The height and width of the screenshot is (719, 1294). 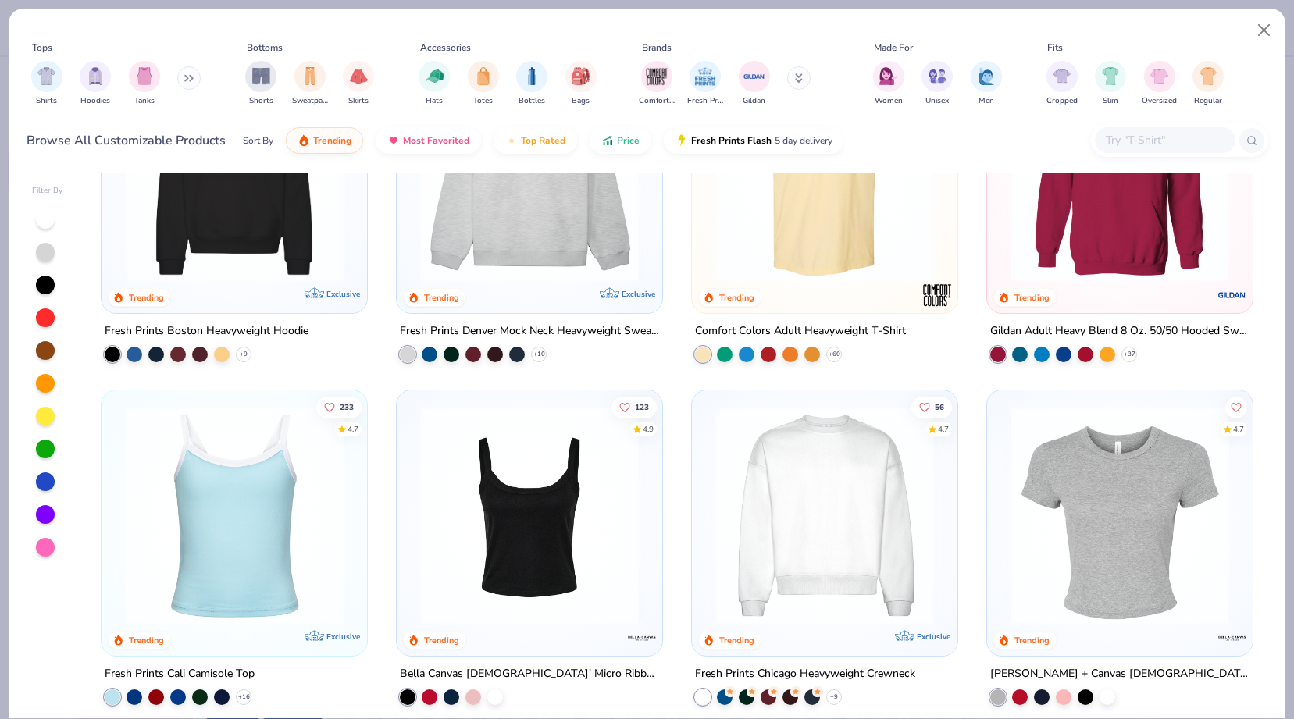 I want to click on div: Filter By, so click(x=48, y=191).